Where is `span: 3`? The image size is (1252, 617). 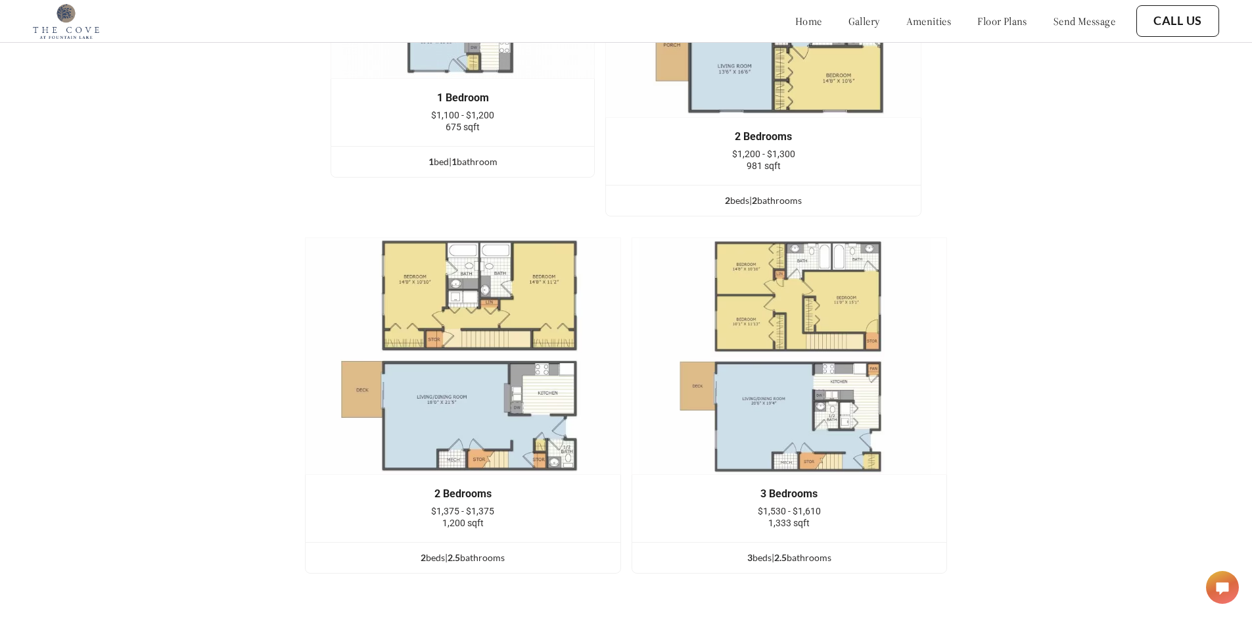
span: 3 is located at coordinates (750, 557).